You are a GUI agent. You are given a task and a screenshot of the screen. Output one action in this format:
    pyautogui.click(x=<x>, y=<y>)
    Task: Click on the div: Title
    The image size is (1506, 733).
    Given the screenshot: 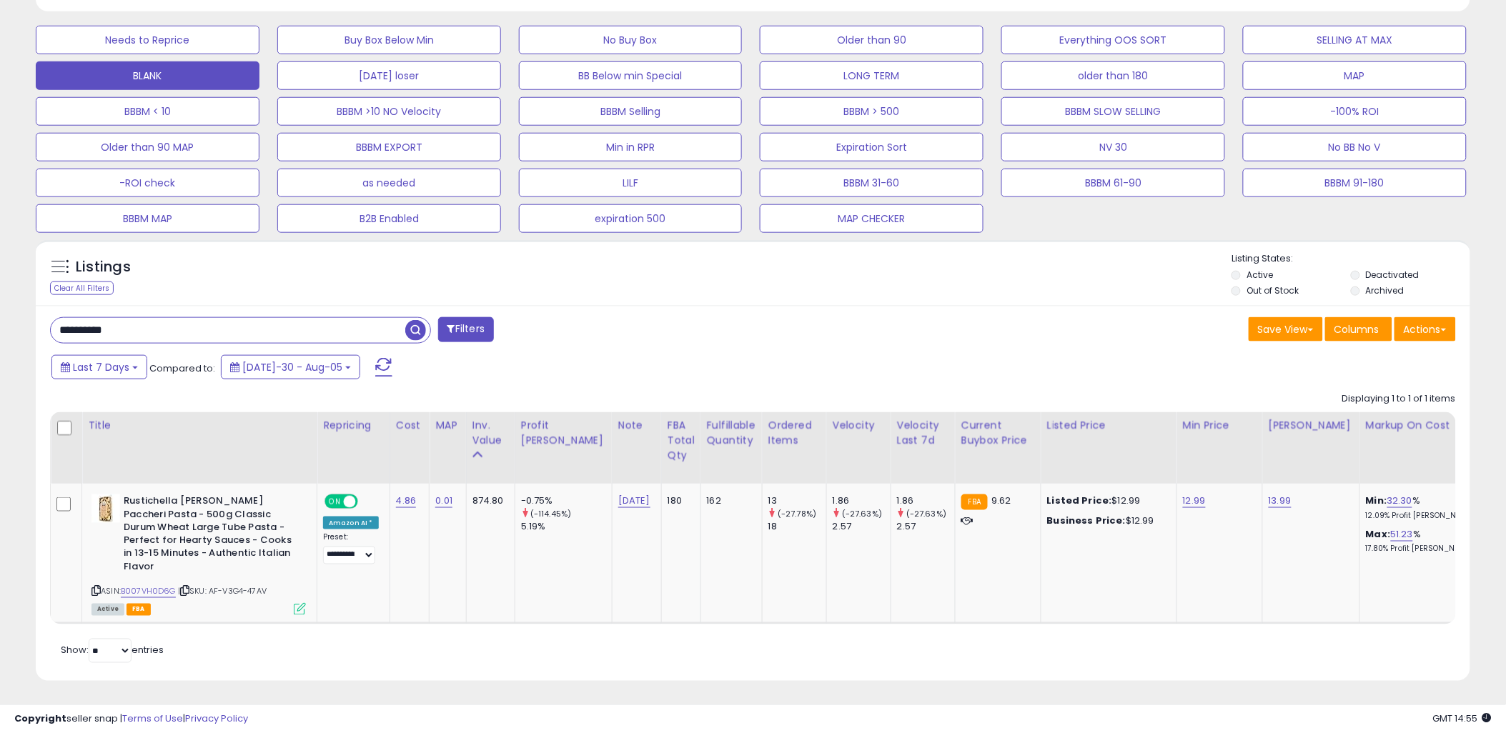 What is the action you would take?
    pyautogui.click(x=199, y=425)
    